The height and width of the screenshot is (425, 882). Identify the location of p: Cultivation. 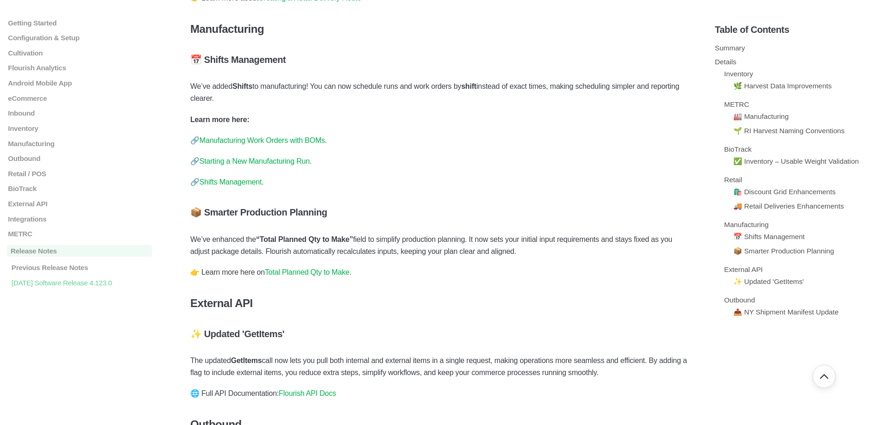
(79, 52).